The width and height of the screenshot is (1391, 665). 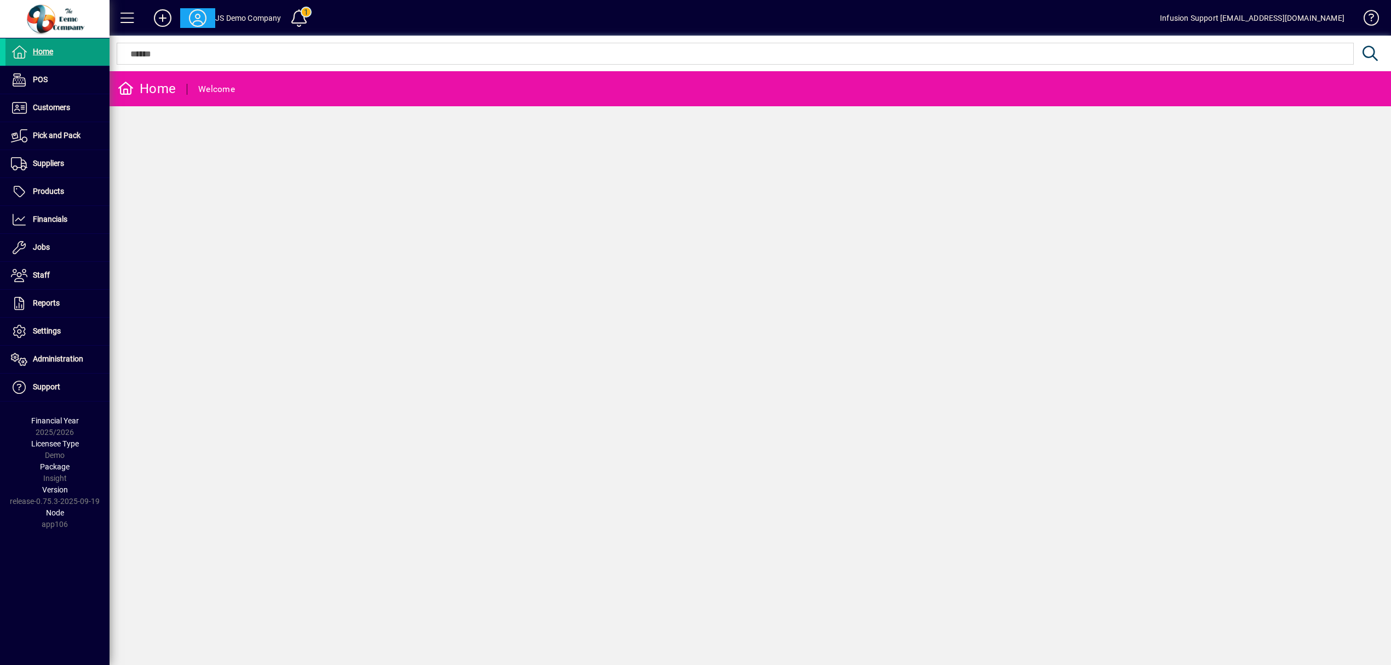 What do you see at coordinates (1366, 20) in the screenshot?
I see `a: Knowledge Base` at bounding box center [1366, 20].